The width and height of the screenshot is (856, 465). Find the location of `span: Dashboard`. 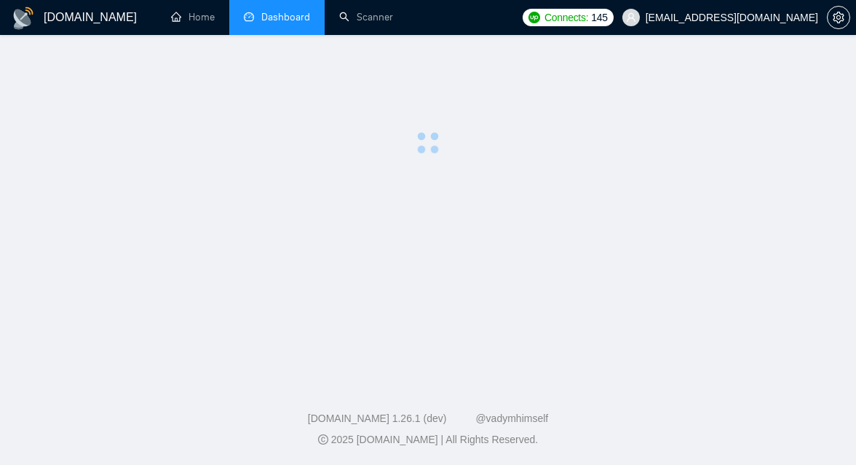

span: Dashboard is located at coordinates (285, 17).